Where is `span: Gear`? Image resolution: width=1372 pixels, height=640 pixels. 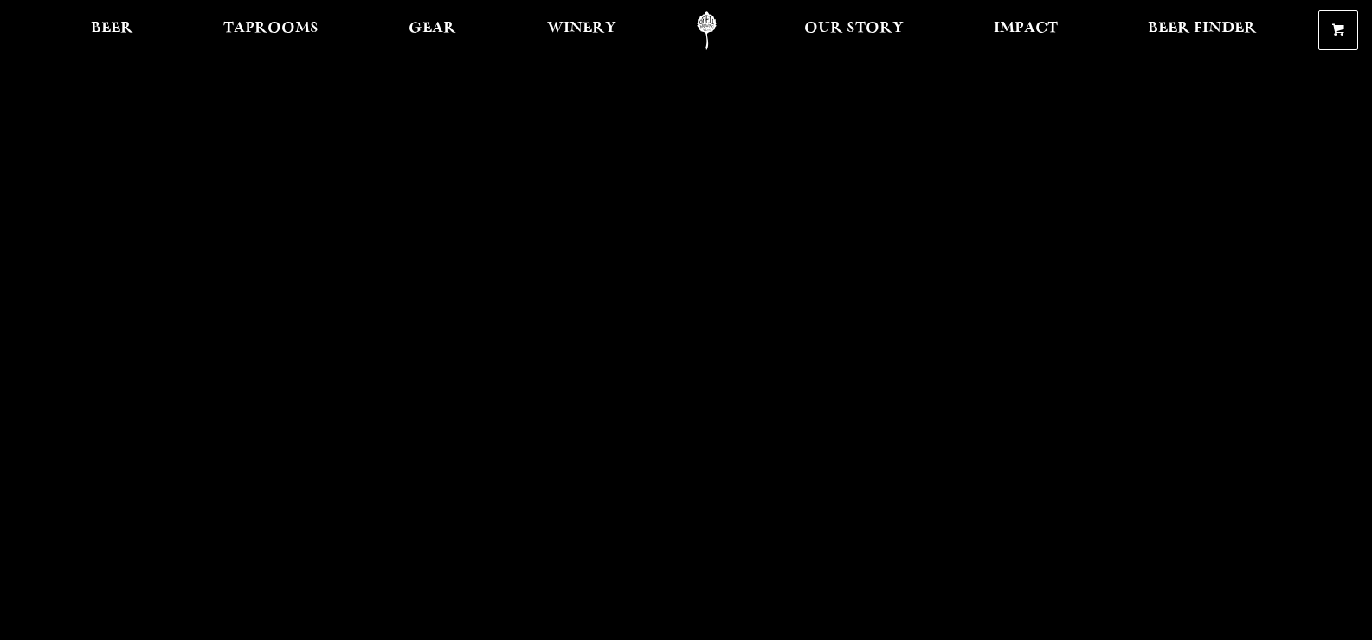 span: Gear is located at coordinates (432, 29).